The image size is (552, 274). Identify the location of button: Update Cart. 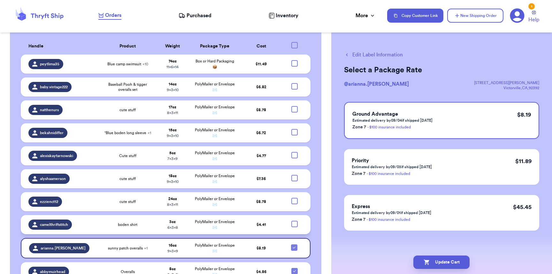
(441, 263).